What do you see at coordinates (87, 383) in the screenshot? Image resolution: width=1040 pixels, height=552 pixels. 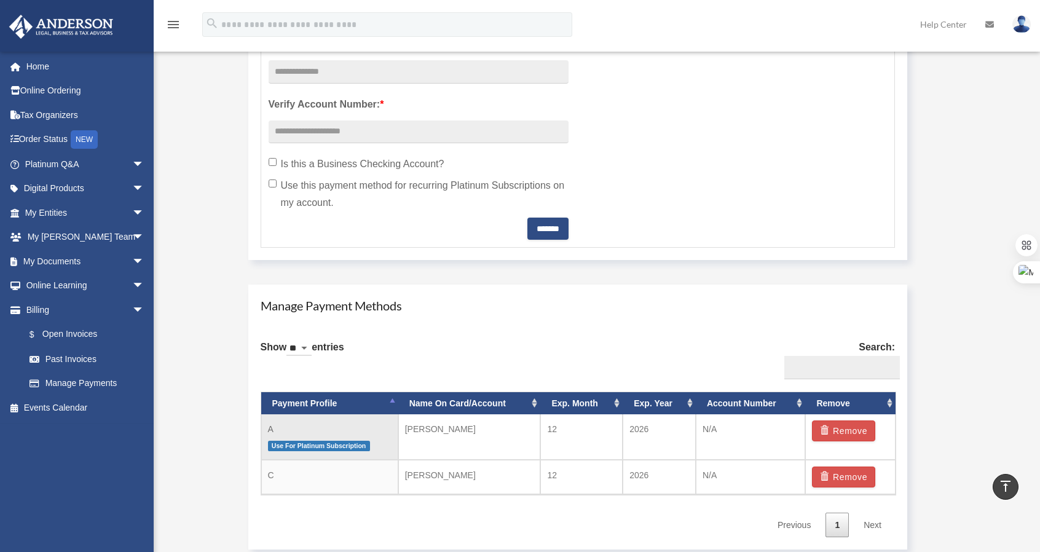 I see `a: Manage Payments` at bounding box center [87, 383].